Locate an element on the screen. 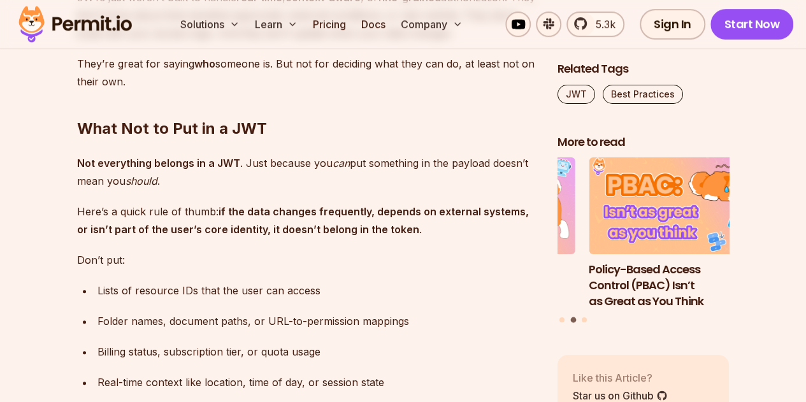 The width and height of the screenshot is (806, 402). h2: Related Tags is located at coordinates (643, 69).